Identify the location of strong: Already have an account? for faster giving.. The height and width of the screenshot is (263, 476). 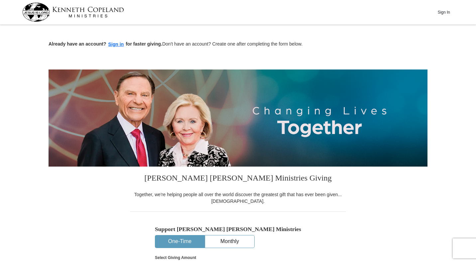
(105, 44).